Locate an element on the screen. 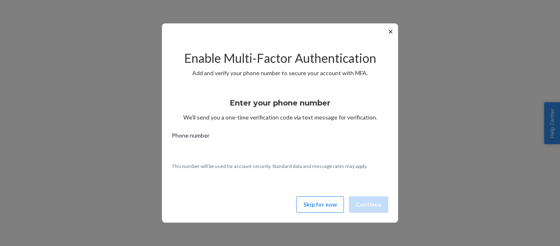 The height and width of the screenshot is (246, 560). button: Continue is located at coordinates (368, 204).